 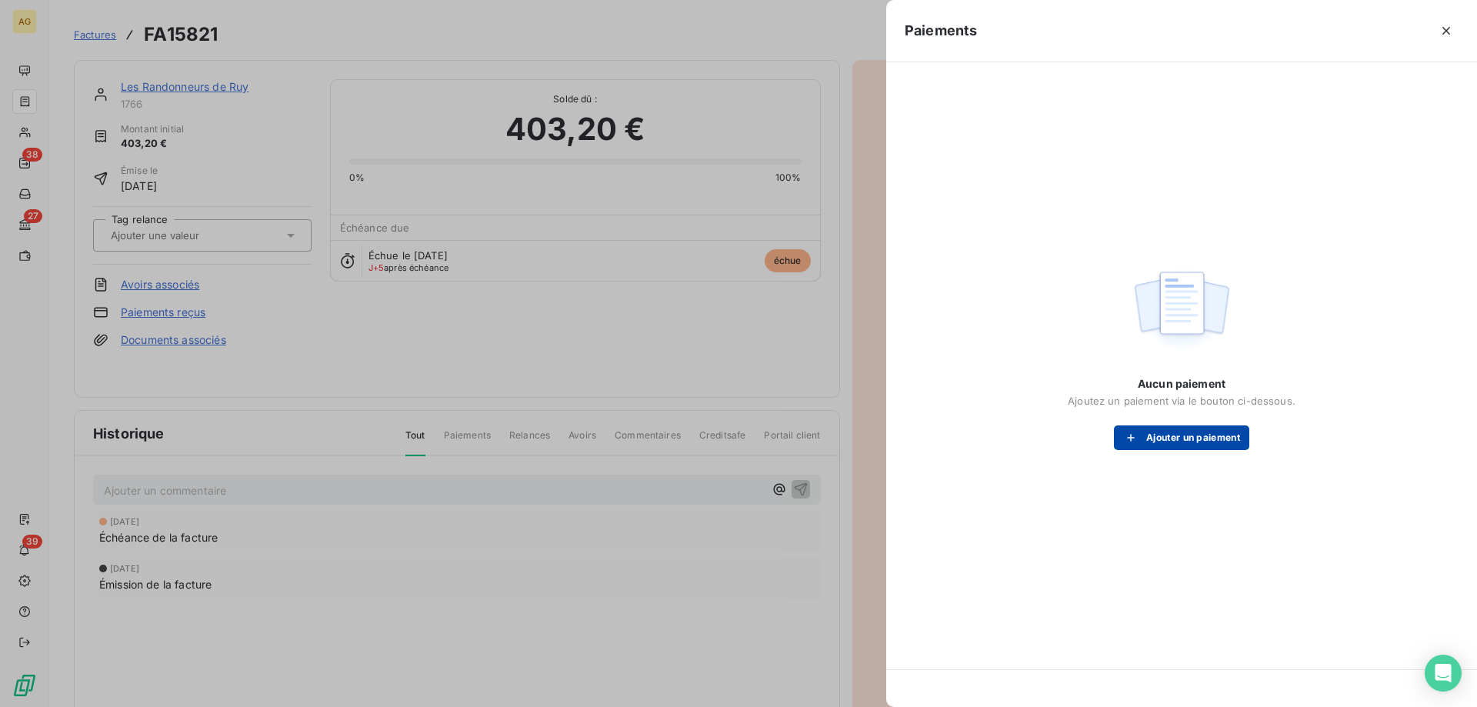 I want to click on div: Open Intercom Messenger, so click(x=1444, y=673).